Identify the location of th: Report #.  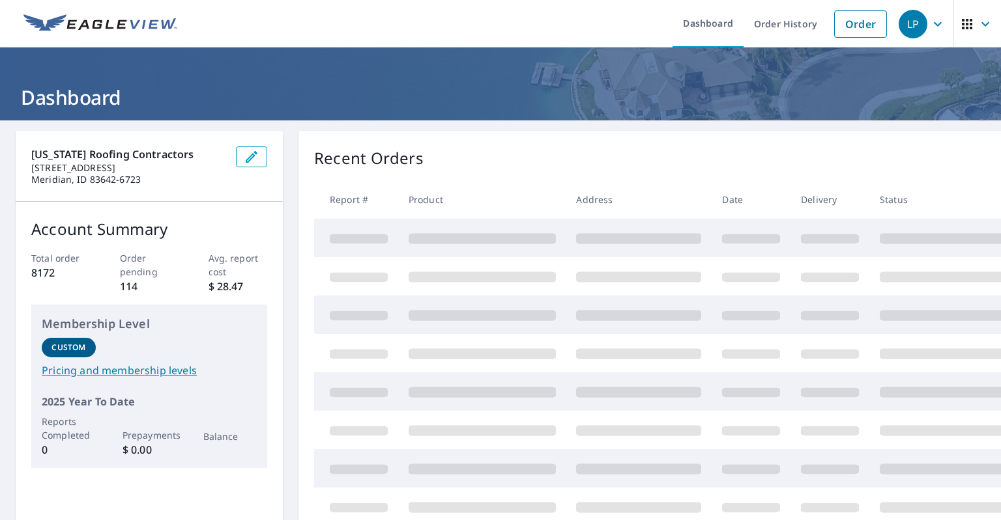
(356, 199).